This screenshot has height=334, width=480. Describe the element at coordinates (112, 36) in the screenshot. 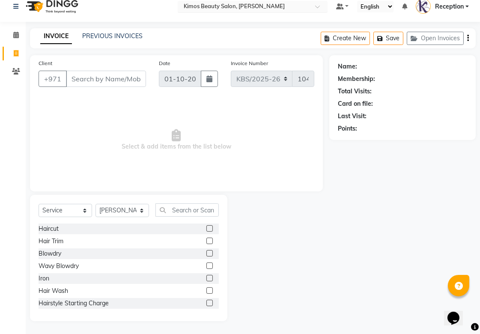

I see `a: PREVIOUS INVOICES` at that location.